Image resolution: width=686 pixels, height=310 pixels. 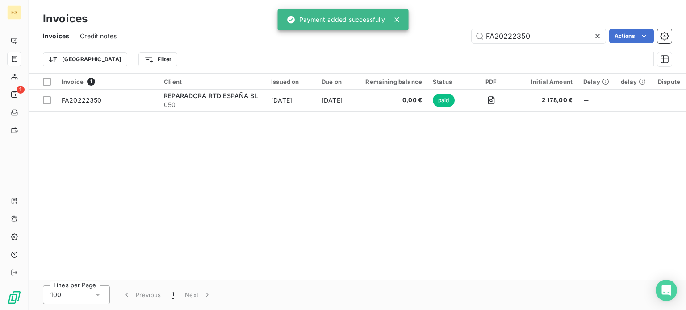 I want to click on button: Actions, so click(x=632, y=36).